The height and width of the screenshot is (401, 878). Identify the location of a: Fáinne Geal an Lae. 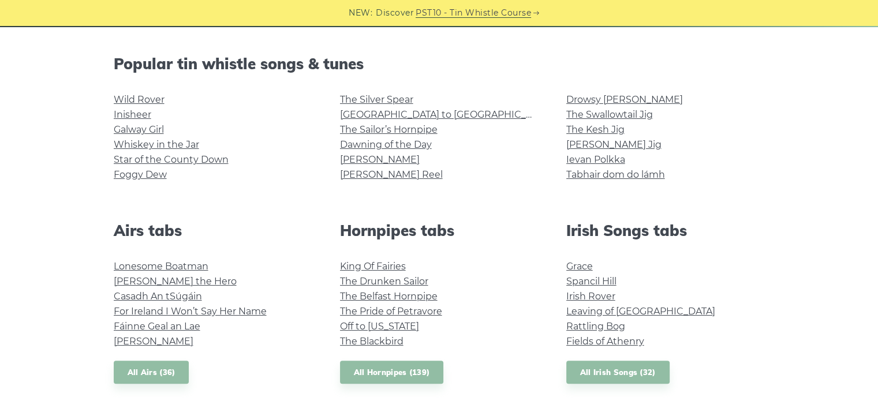
(157, 326).